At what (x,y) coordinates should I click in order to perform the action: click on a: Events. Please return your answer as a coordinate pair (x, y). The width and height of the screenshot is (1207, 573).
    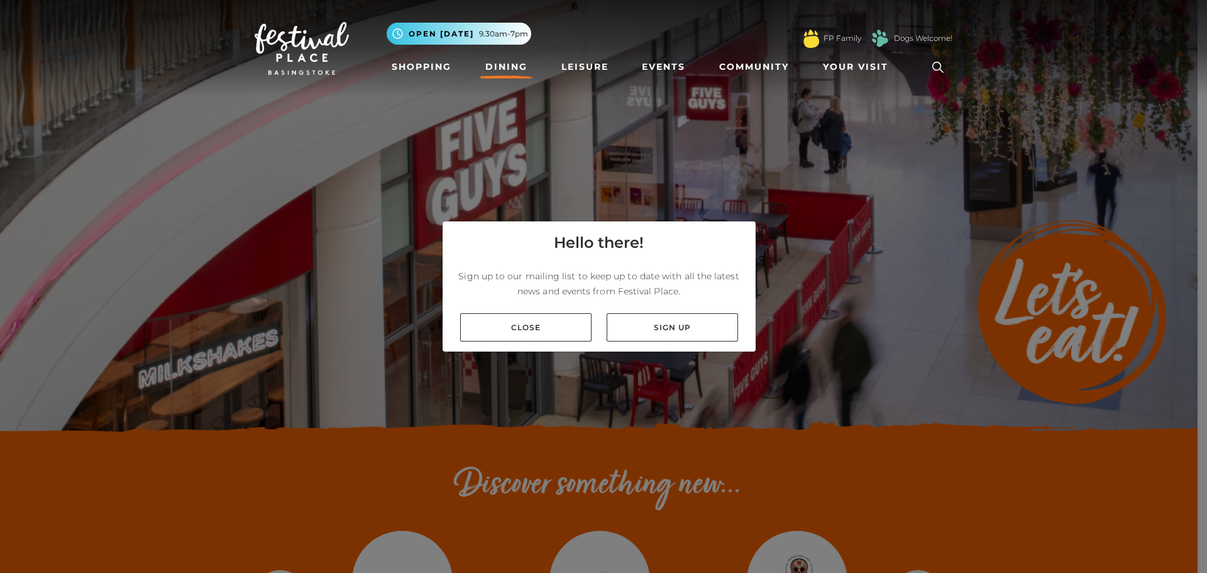
    Looking at the image, I should click on (663, 67).